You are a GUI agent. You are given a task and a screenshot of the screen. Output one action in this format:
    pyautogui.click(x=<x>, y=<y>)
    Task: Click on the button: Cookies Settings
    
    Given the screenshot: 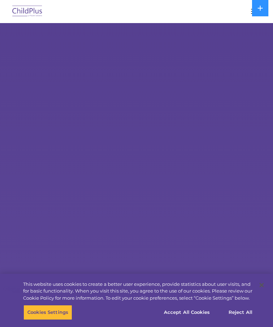 What is the action you would take?
    pyautogui.click(x=48, y=313)
    